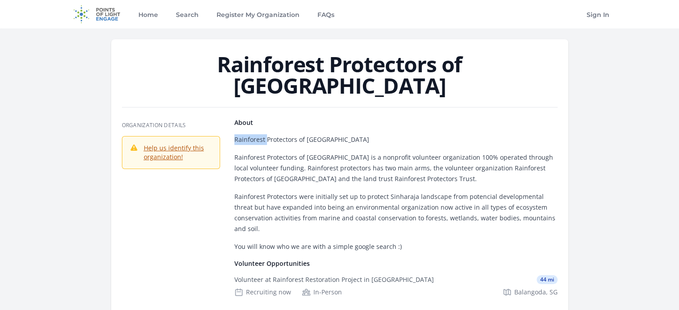 The image size is (679, 310). What do you see at coordinates (396, 247) in the screenshot?
I see `p: You will know who we are with a simple google search :)` at bounding box center [396, 247].